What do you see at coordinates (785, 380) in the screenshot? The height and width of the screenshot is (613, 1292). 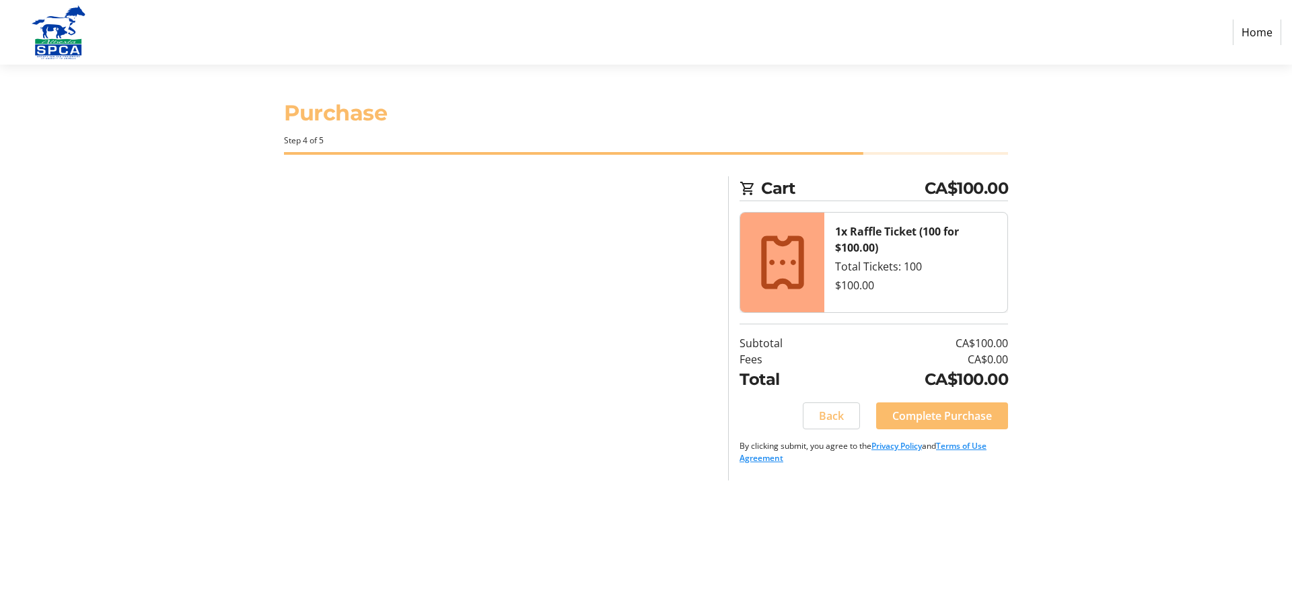 I see `td: Total` at bounding box center [785, 380].